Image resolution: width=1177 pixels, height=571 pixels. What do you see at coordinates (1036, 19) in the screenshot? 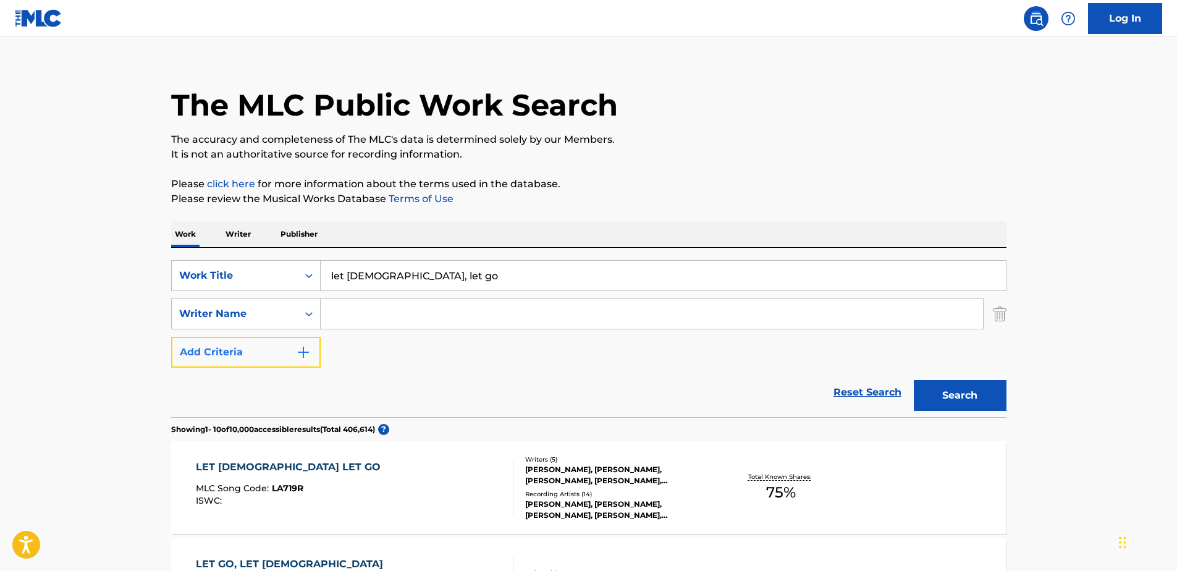
I see `img: search` at bounding box center [1036, 19].